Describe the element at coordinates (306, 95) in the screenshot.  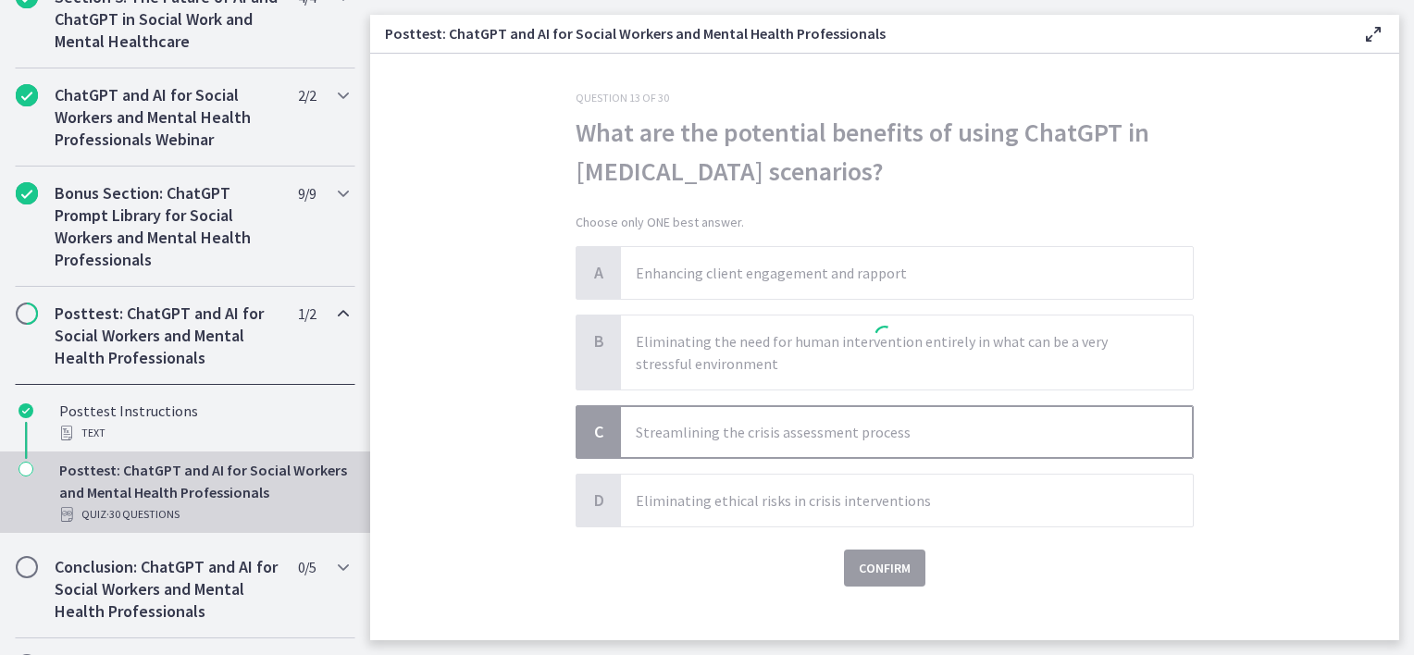
I see `span: 2 / 2` at that location.